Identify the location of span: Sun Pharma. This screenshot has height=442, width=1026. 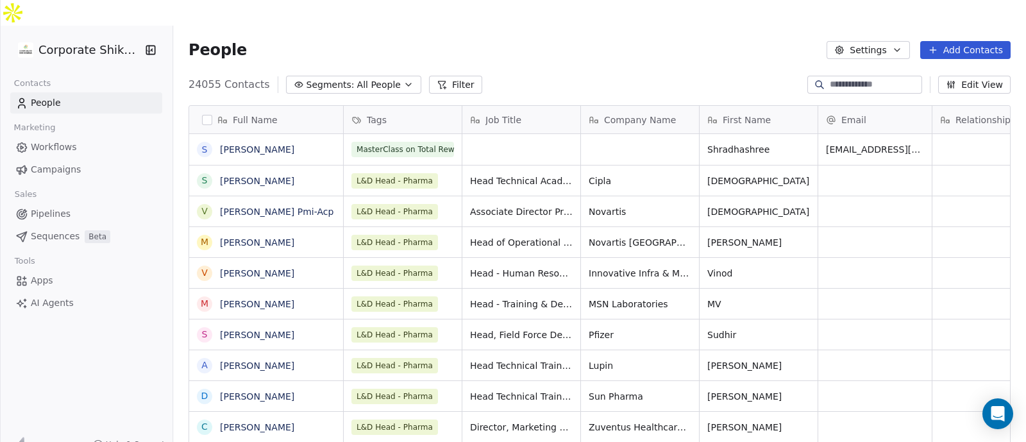
(640, 396).